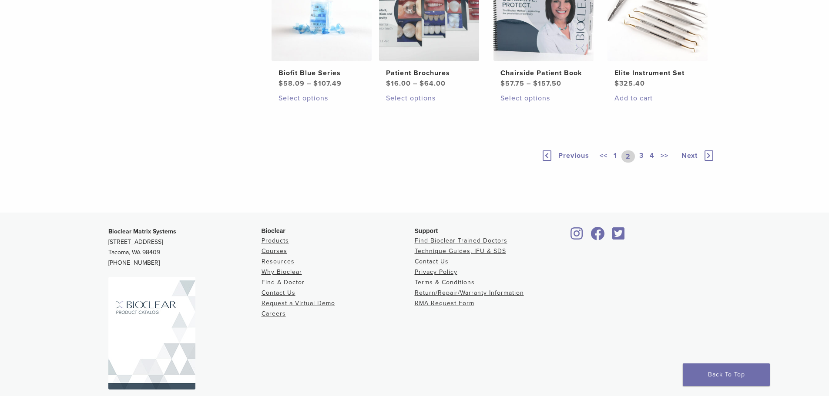  Describe the element at coordinates (657, 73) in the screenshot. I see `h2: Elite Instrument Set` at that location.